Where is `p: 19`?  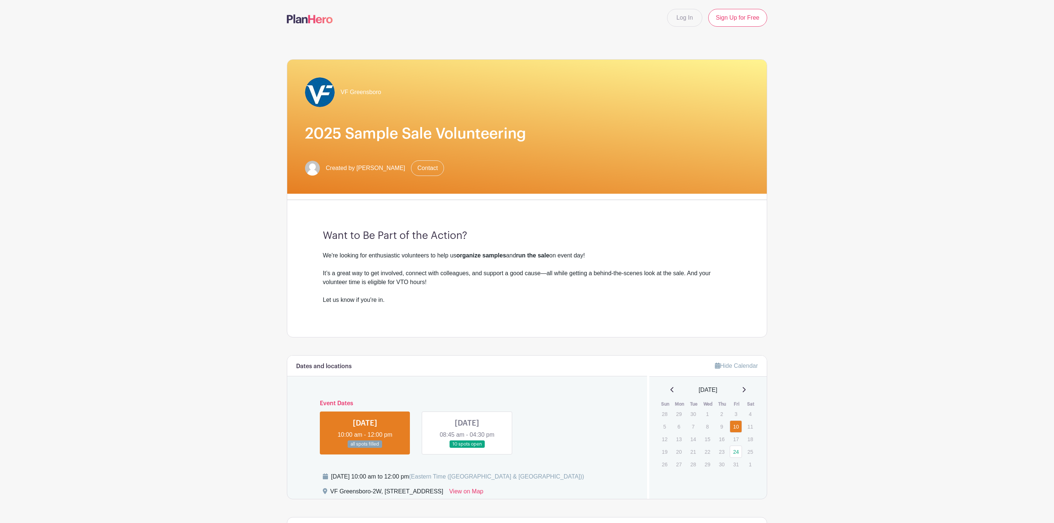
p: 19 is located at coordinates (664, 452).